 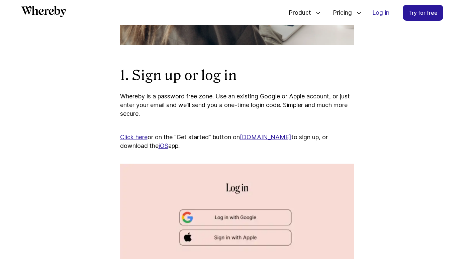 I want to click on a: Click here, so click(x=134, y=137).